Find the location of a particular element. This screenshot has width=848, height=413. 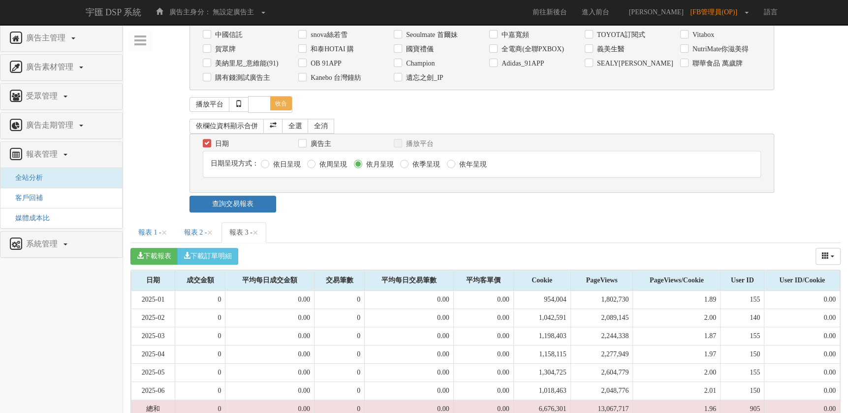

a: 報表管理 is located at coordinates (61, 155).